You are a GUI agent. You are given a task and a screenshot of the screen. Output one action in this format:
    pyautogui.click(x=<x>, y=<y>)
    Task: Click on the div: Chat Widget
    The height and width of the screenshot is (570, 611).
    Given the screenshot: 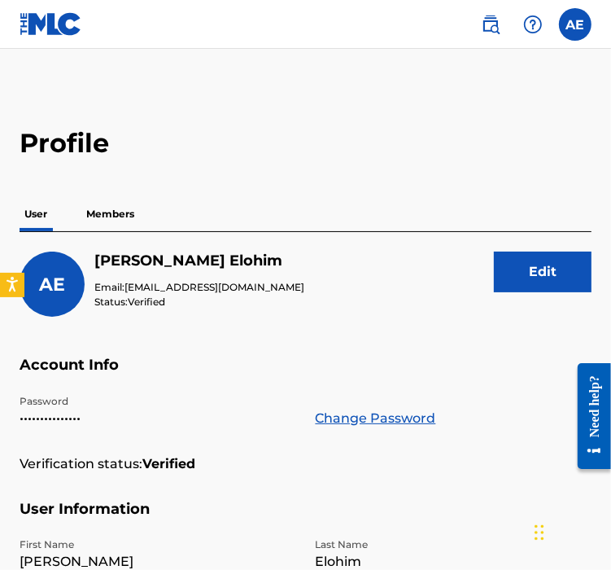 What is the action you would take?
    pyautogui.click(x=570, y=531)
    